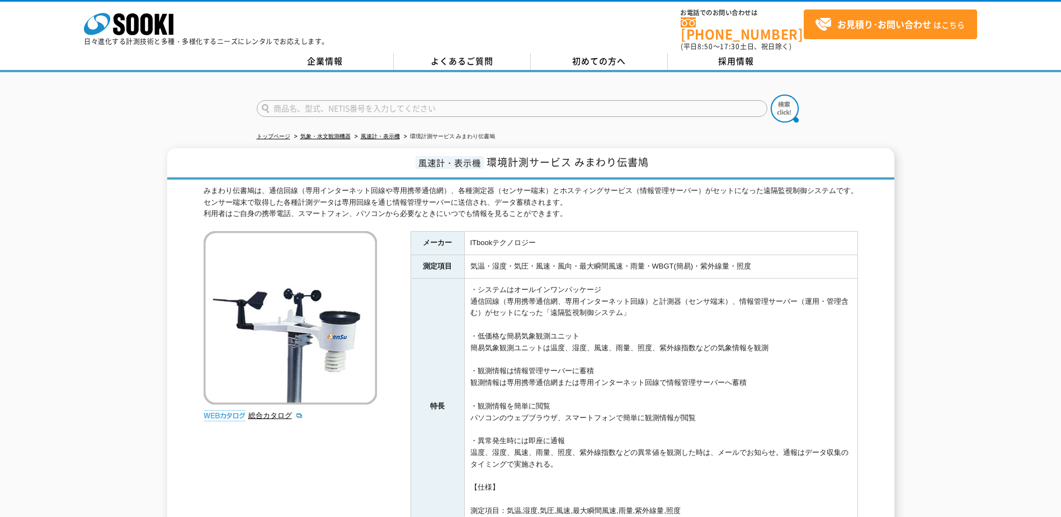  I want to click on th: メーカー, so click(437, 243).